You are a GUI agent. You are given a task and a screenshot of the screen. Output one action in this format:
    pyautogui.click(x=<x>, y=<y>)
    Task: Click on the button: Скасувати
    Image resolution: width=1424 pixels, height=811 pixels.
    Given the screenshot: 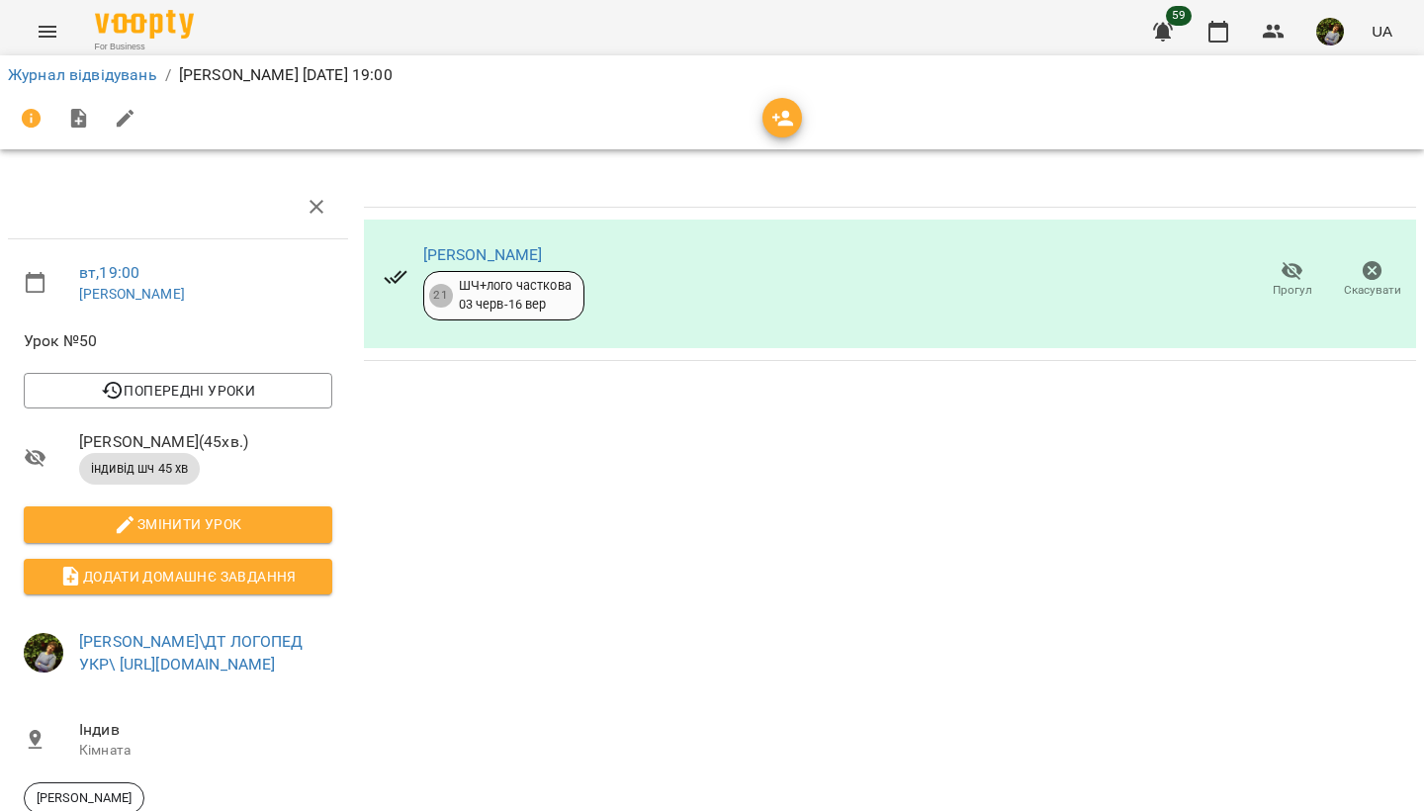 What is the action you would take?
    pyautogui.click(x=1371, y=280)
    